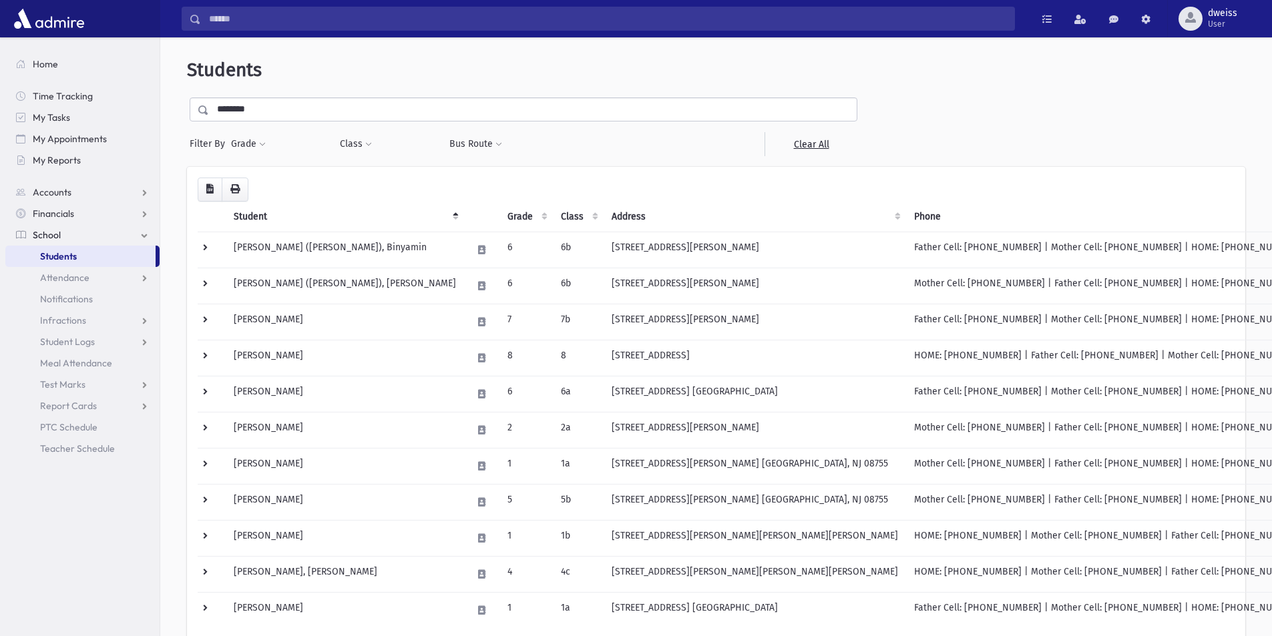 The image size is (1272, 636). Describe the element at coordinates (578, 394) in the screenshot. I see `td: 6a` at that location.